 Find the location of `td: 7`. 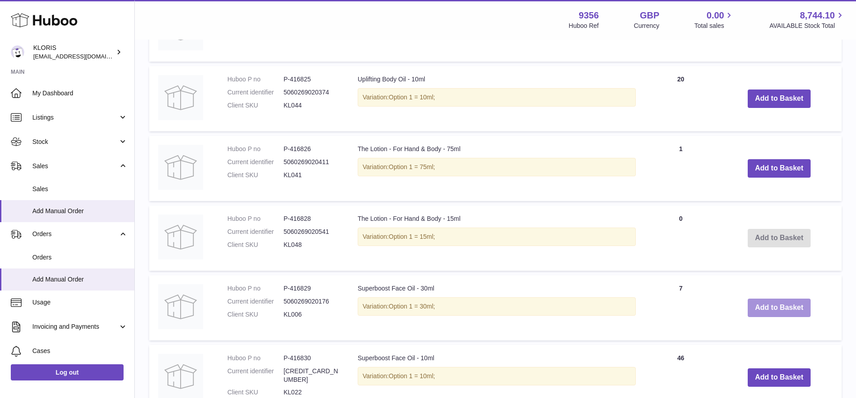

td: 7 is located at coordinates (681, 307).